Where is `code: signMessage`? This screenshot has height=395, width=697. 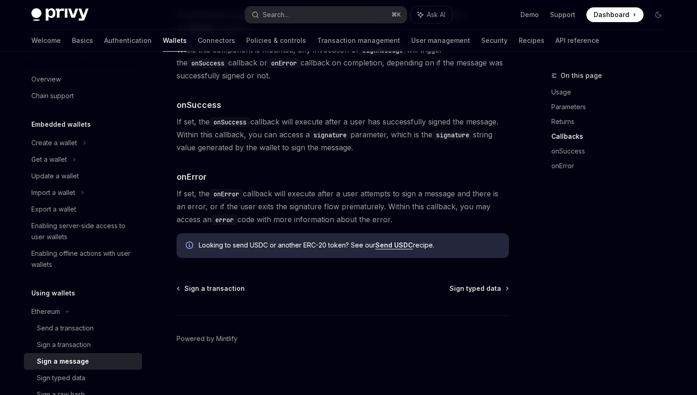
code: signMessage is located at coordinates (383, 50).